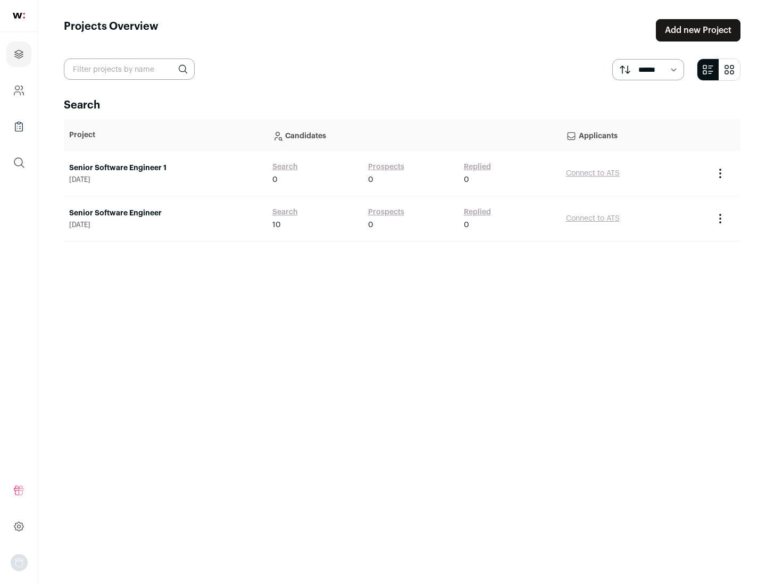  Describe the element at coordinates (129, 69) in the screenshot. I see `input: Filter projects by name` at that location.